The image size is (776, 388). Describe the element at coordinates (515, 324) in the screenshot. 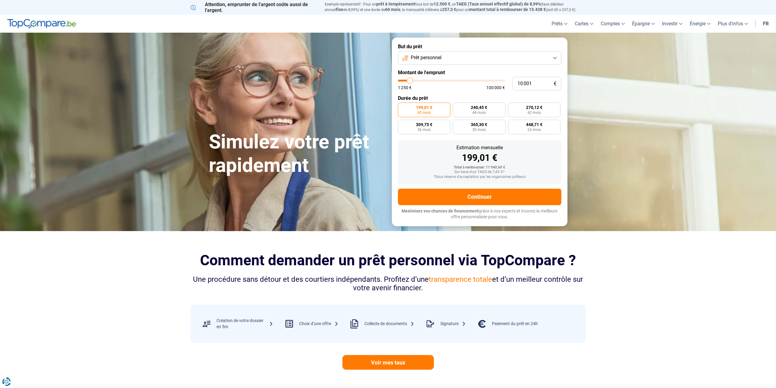

I see `div: Paiement du prêt en 24h` at that location.